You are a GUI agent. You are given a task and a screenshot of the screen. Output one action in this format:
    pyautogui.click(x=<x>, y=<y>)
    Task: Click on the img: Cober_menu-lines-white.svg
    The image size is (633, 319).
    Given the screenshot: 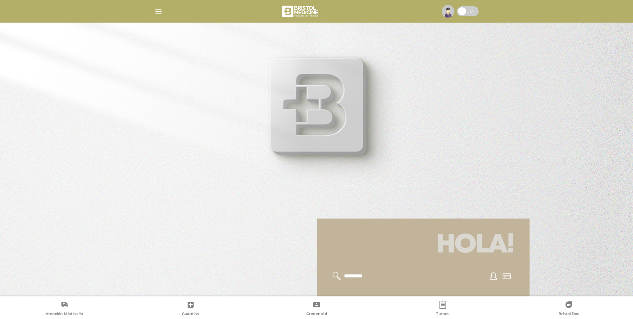 What is the action you would take?
    pyautogui.click(x=158, y=11)
    